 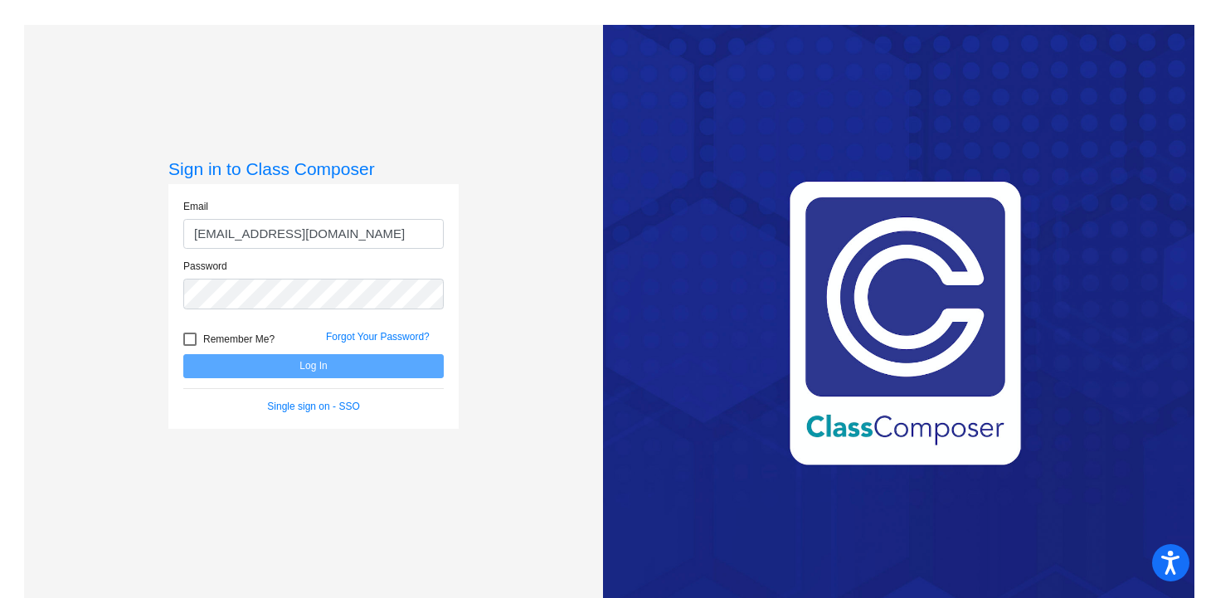 What do you see at coordinates (196, 207) in the screenshot?
I see `label: Email` at bounding box center [196, 207].